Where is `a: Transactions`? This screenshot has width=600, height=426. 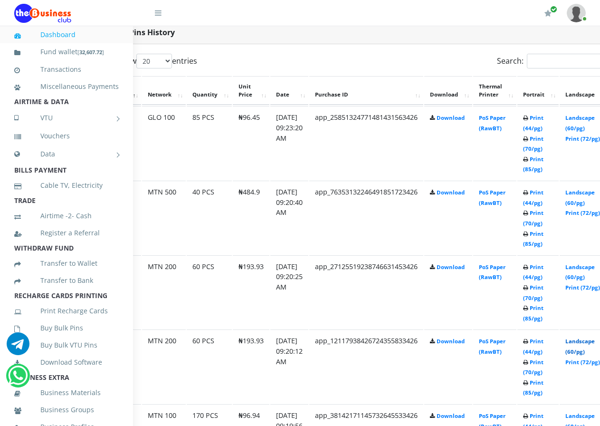
a: Transactions is located at coordinates (67, 69).